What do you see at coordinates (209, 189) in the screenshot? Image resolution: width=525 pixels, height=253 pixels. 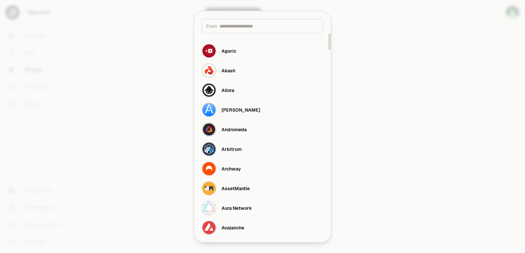 I see `img: AssetMantle Logo` at bounding box center [209, 189].